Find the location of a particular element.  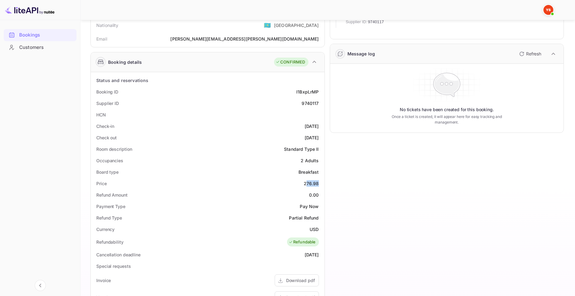

div: Payment Type is located at coordinates (111, 206).